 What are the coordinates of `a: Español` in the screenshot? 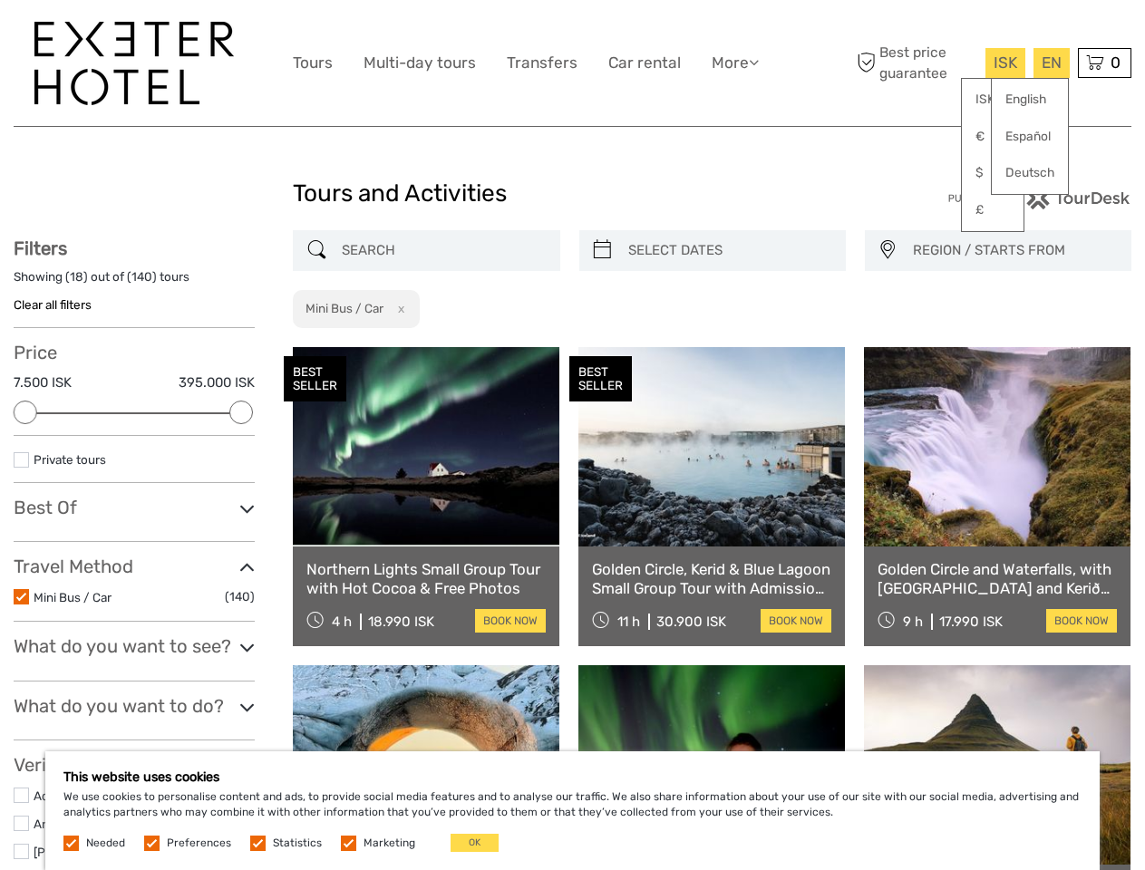 It's located at (1030, 137).